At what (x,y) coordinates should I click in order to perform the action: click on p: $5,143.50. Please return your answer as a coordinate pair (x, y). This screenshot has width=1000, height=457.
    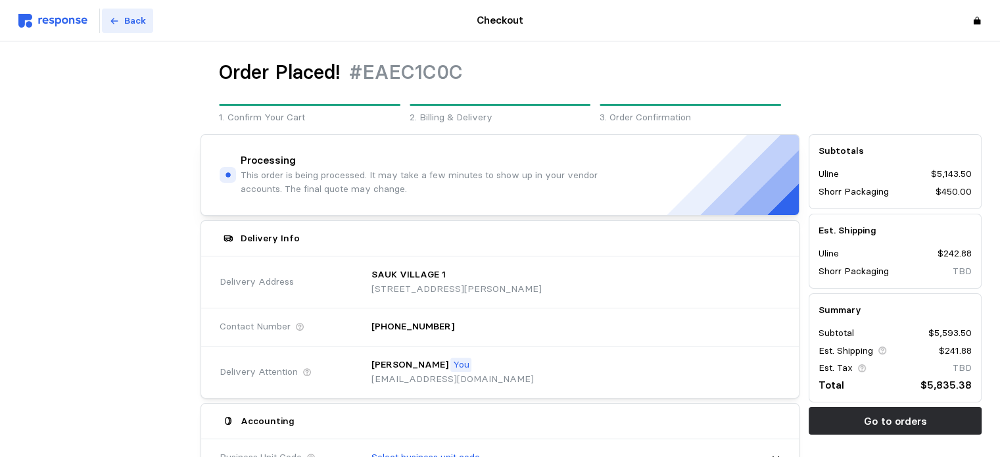
    Looking at the image, I should click on (951, 174).